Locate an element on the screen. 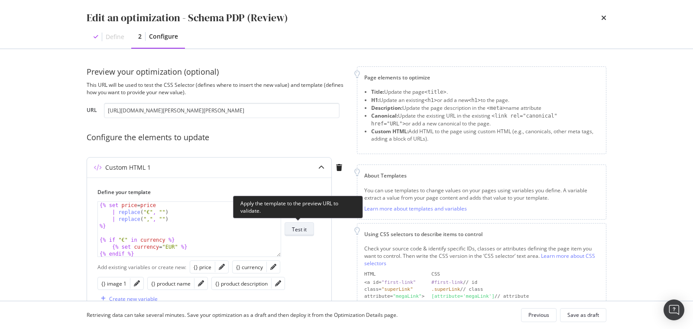 The height and width of the screenshot is (329, 693). span: <meta> is located at coordinates (496, 108).